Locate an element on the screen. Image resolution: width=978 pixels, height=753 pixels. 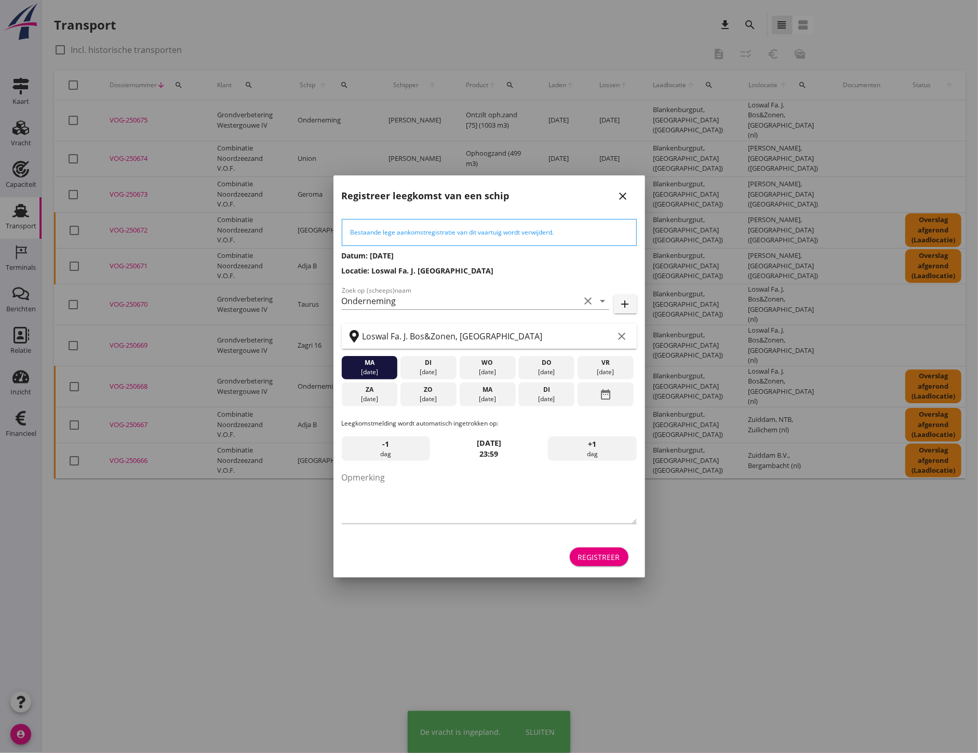
div: zo is located at coordinates (428, 390).